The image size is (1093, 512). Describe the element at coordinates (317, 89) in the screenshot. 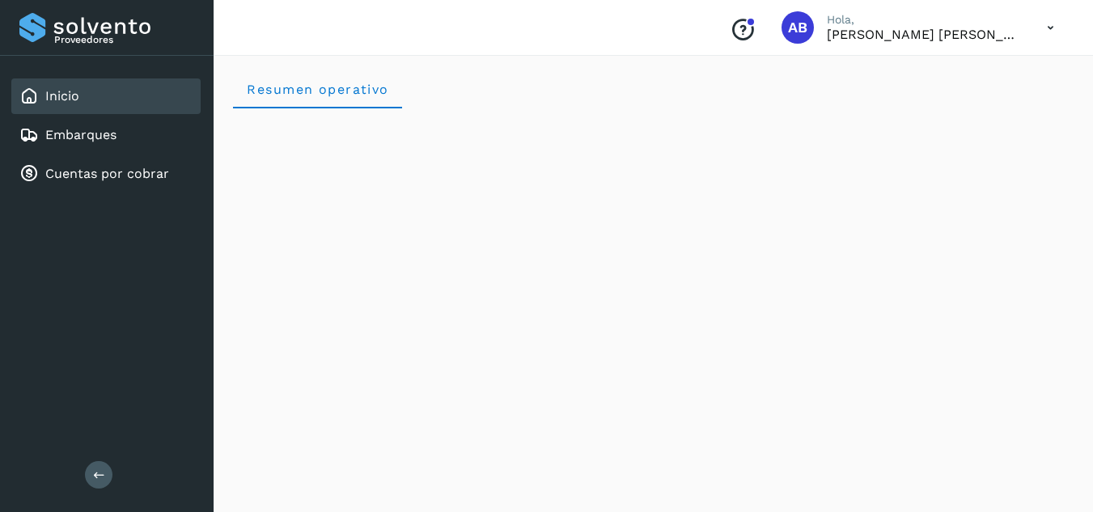

I see `span: Resumen operativo` at that location.